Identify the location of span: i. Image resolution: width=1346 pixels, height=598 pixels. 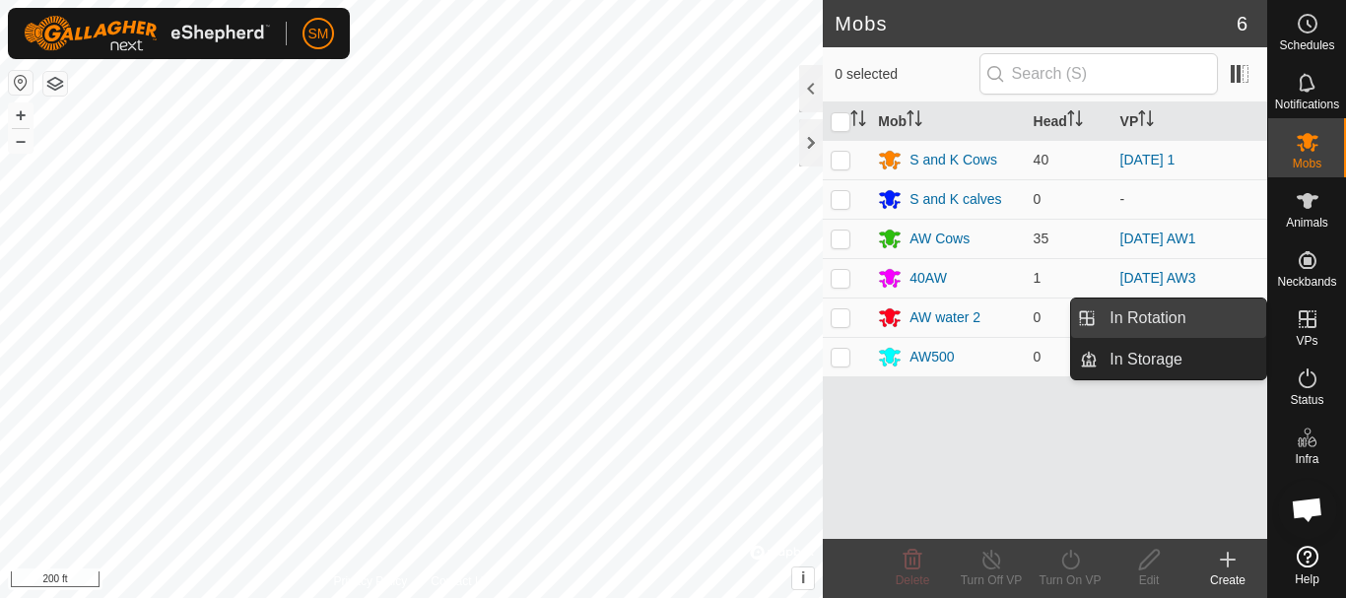
(803, 577).